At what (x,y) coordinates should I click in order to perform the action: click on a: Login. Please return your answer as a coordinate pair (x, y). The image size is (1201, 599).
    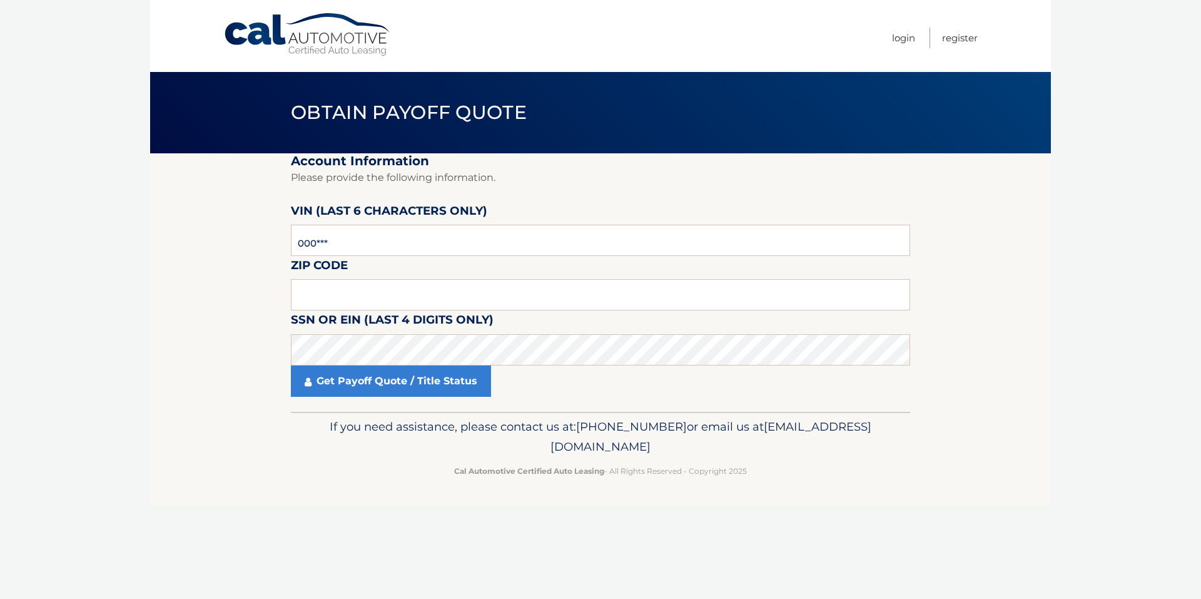
    Looking at the image, I should click on (904, 38).